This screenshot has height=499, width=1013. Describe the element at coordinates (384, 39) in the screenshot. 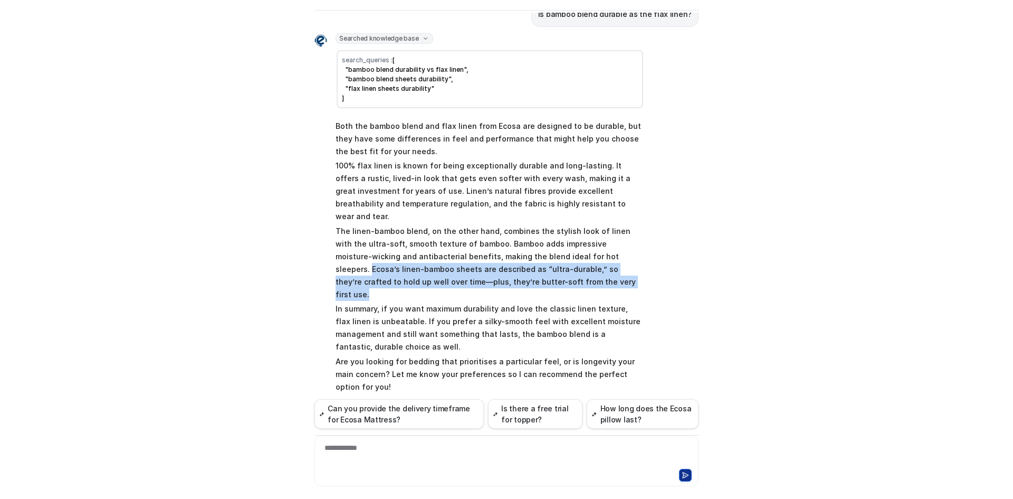

I see `span: Searched knowledge base` at that location.